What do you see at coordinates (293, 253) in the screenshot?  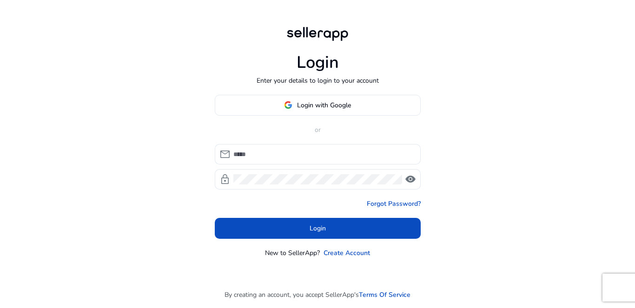 I see `p: New to SellerApp?` at bounding box center [293, 253].